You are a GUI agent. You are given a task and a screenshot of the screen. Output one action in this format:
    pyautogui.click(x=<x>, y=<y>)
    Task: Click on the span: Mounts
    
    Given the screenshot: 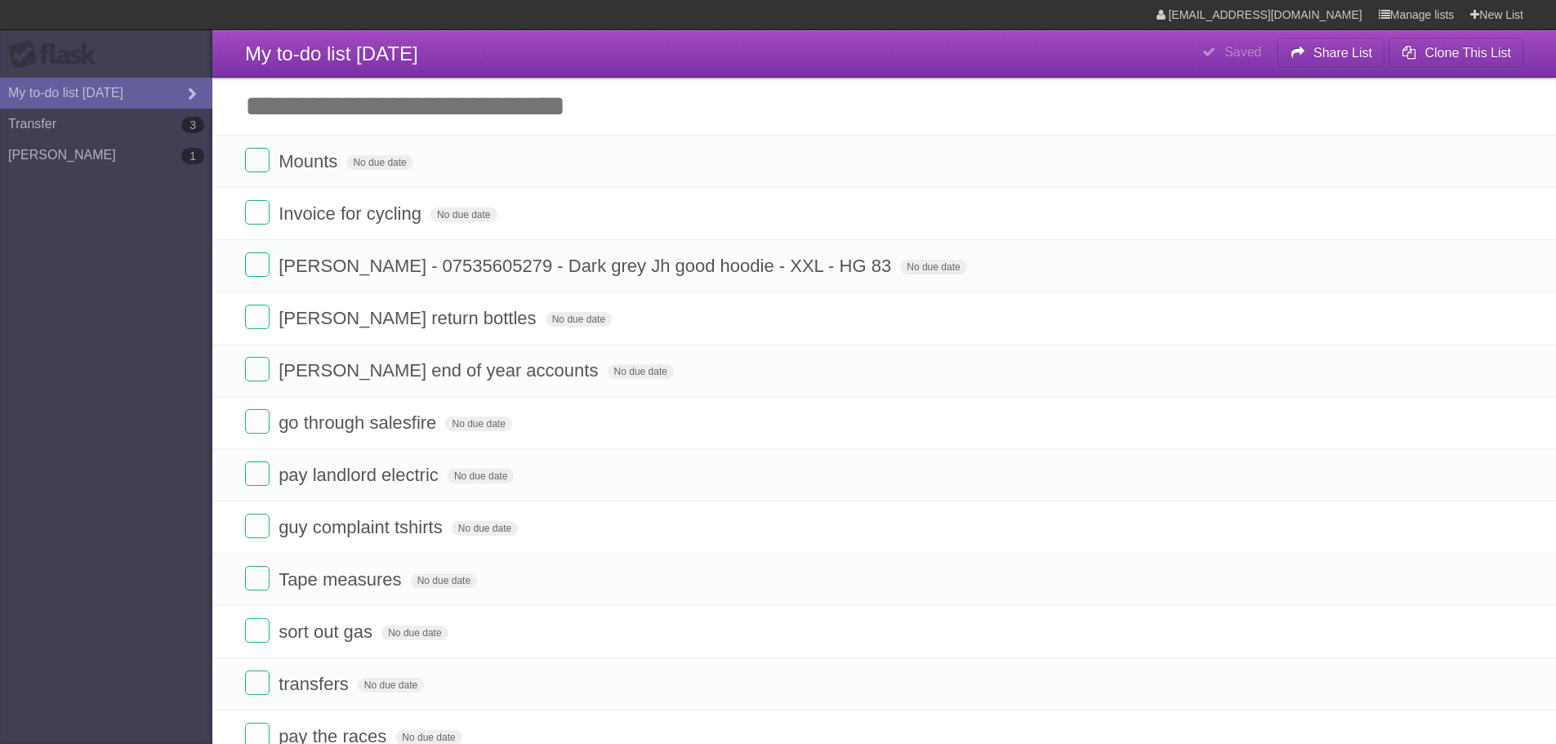 What is the action you would take?
    pyautogui.click(x=309, y=161)
    